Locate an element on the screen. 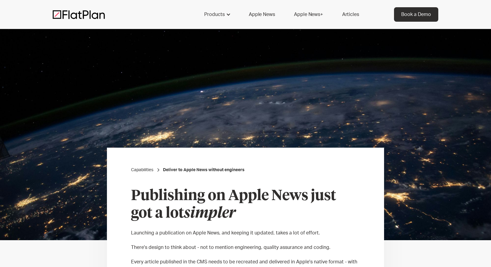 This screenshot has width=491, height=267. p: Launching a publication on Apple News, and keeping it updated, takes a lot of effort. is located at coordinates (246, 233).